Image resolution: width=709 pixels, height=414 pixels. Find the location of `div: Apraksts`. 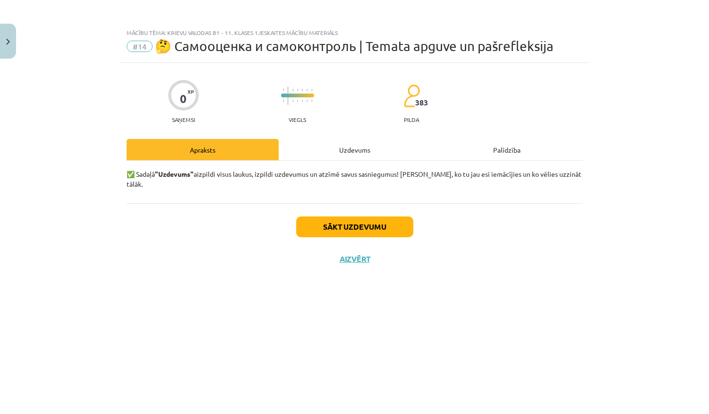

div: Apraksts is located at coordinates (203, 149).